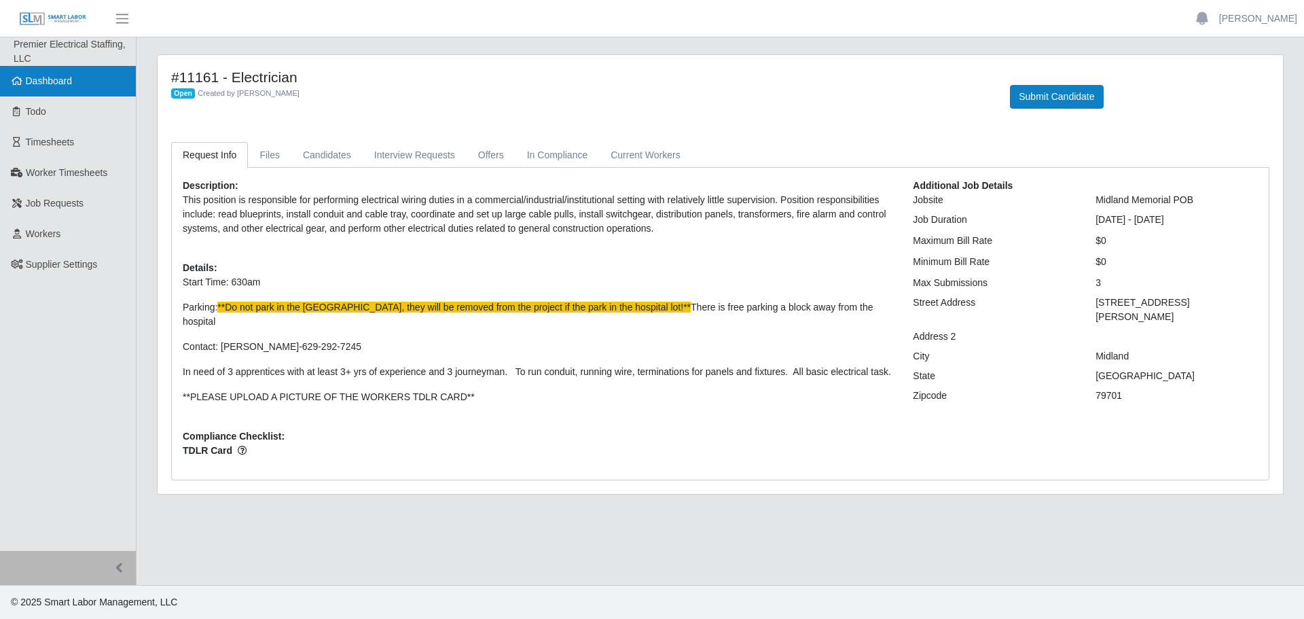 This screenshot has height=619, width=1304. Describe the element at coordinates (558, 155) in the screenshot. I see `a: In Compliance` at that location.